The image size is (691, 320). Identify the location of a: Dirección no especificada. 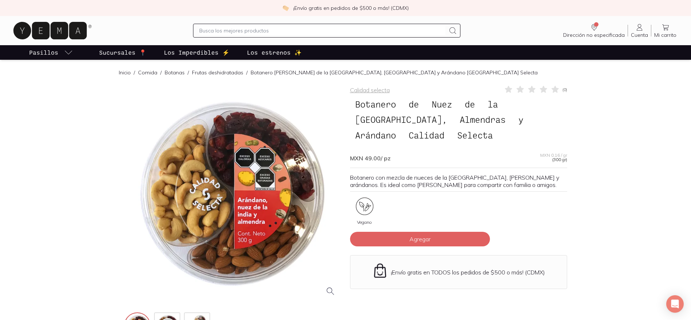
(594, 31).